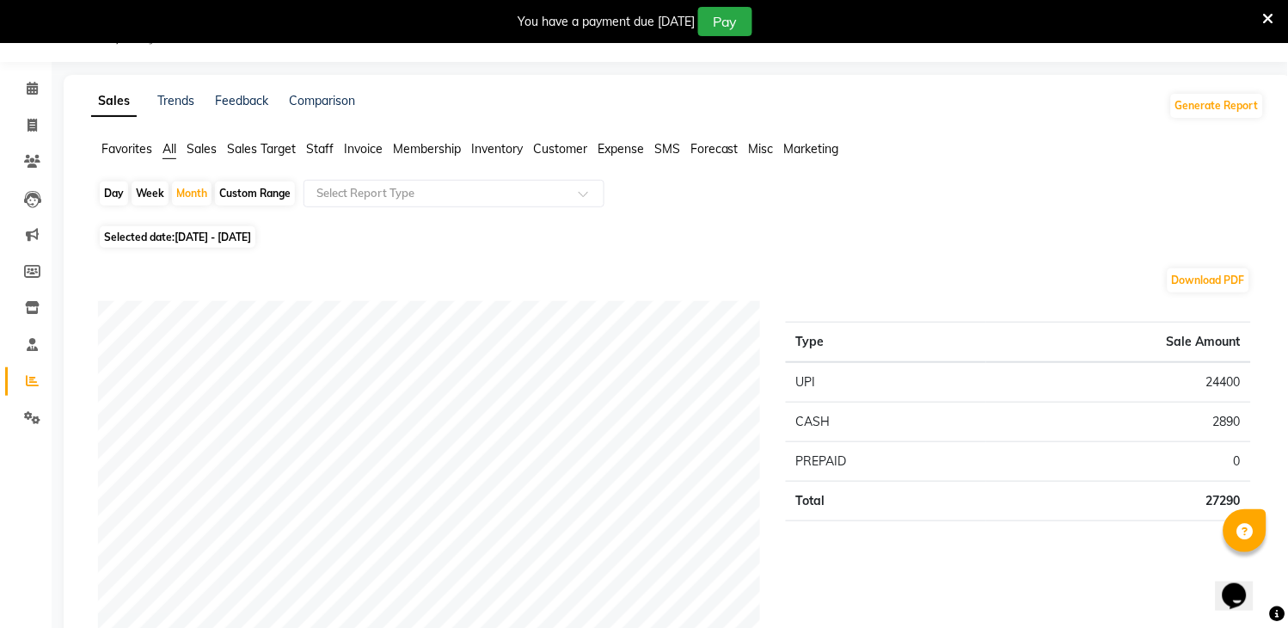  What do you see at coordinates (363, 149) in the screenshot?
I see `span: Invoice` at bounding box center [363, 149].